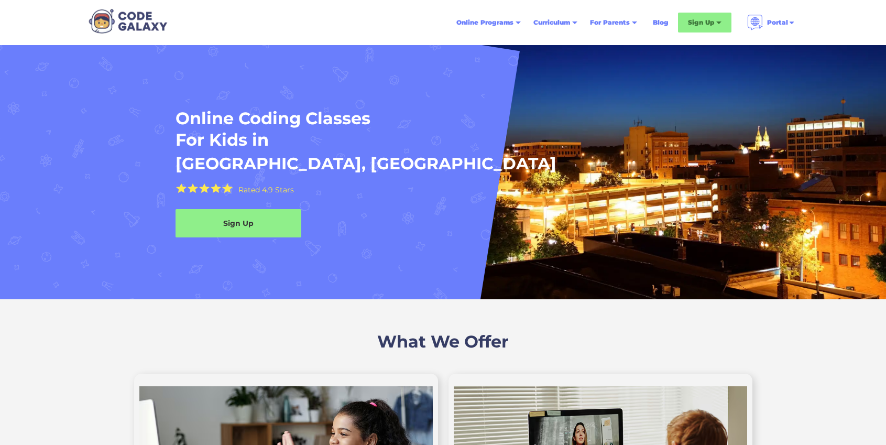 The height and width of the screenshot is (445, 886). I want to click on a: Blog, so click(661, 23).